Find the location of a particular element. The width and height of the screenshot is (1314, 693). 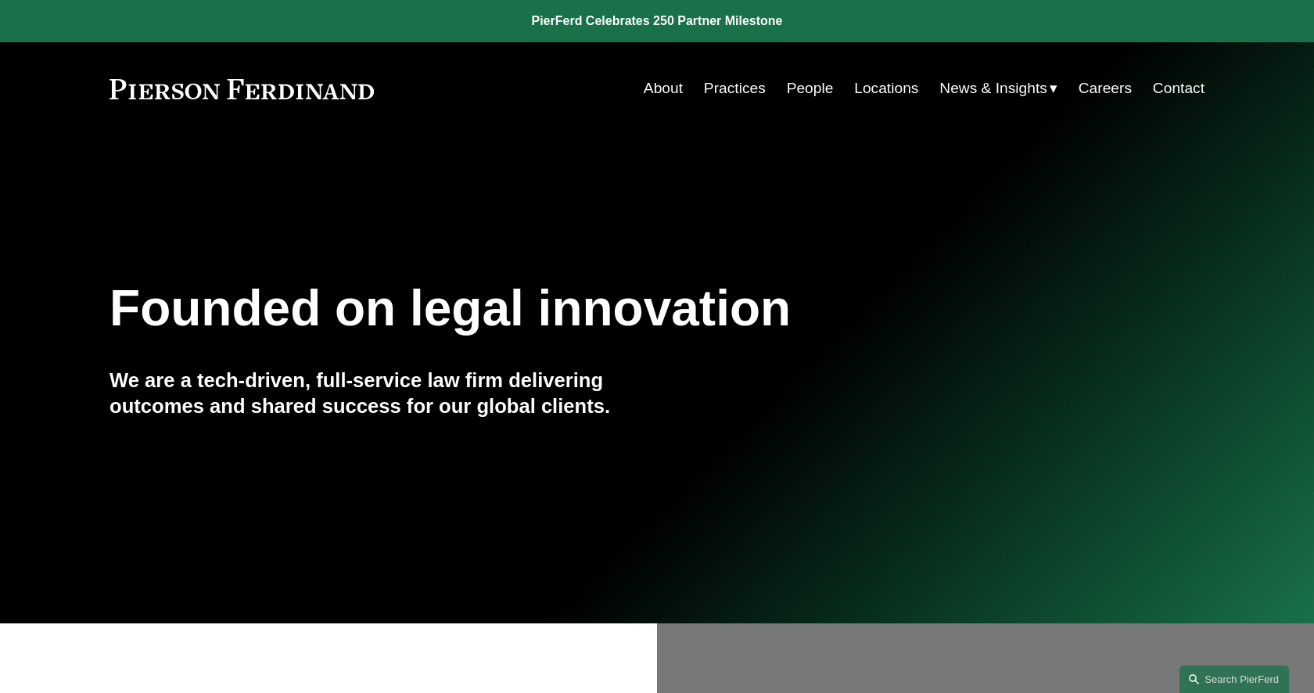

a: Careers is located at coordinates (1105, 88).